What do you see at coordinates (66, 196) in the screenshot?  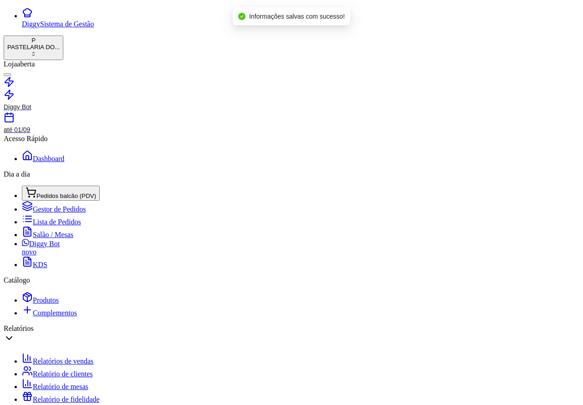 I see `span: Pedidos balcão (PDV)` at bounding box center [66, 196].